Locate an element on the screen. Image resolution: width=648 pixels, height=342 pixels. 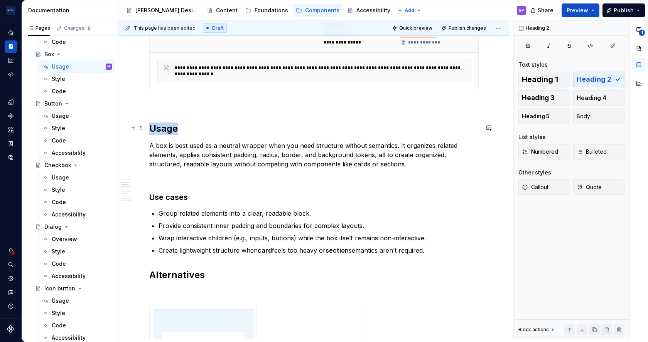
span: Add is located at coordinates (409, 10).